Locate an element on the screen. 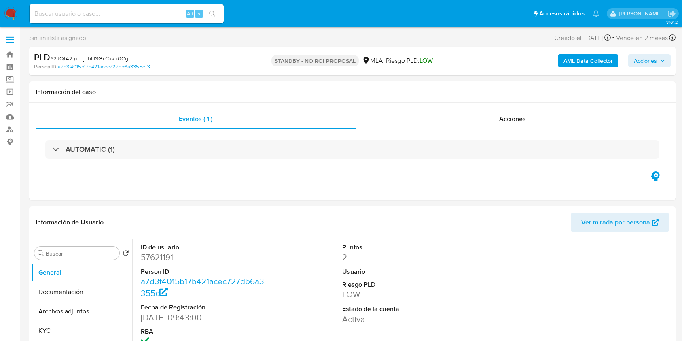 The height and width of the screenshot is (341, 682). div: MLA is located at coordinates (372, 61).